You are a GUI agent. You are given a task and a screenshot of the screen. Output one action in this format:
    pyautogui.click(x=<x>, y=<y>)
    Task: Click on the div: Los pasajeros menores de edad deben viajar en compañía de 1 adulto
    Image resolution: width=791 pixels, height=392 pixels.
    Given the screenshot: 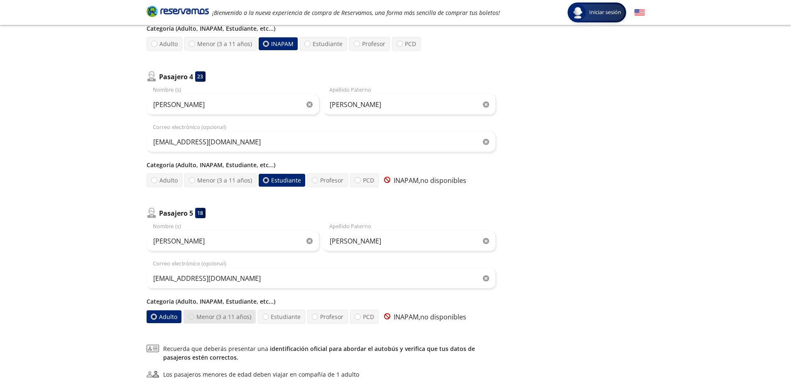 What is the action you would take?
    pyautogui.click(x=261, y=374)
    